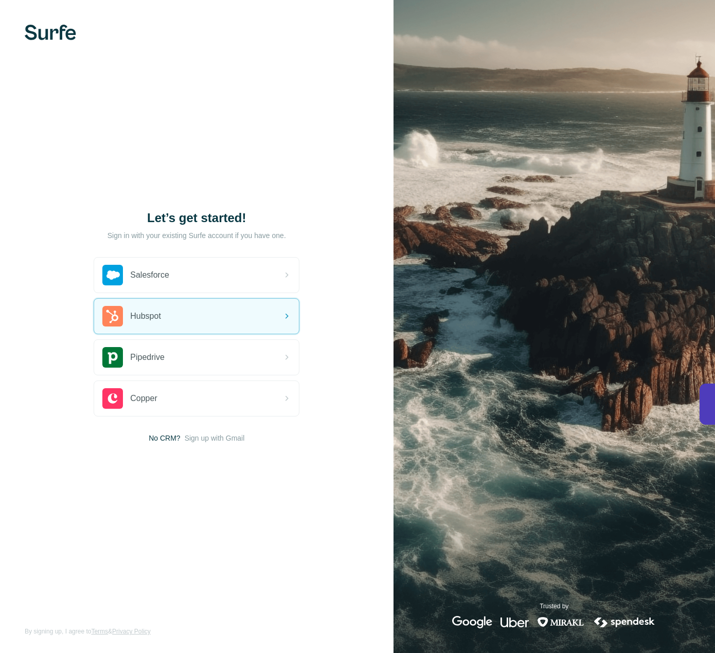 Image resolution: width=715 pixels, height=653 pixels. I want to click on img: uber's logo, so click(514, 622).